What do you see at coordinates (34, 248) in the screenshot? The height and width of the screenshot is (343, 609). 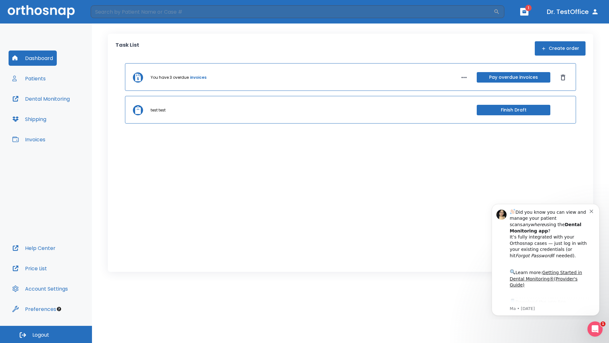 I see `a: Help Center` at bounding box center [34, 248].